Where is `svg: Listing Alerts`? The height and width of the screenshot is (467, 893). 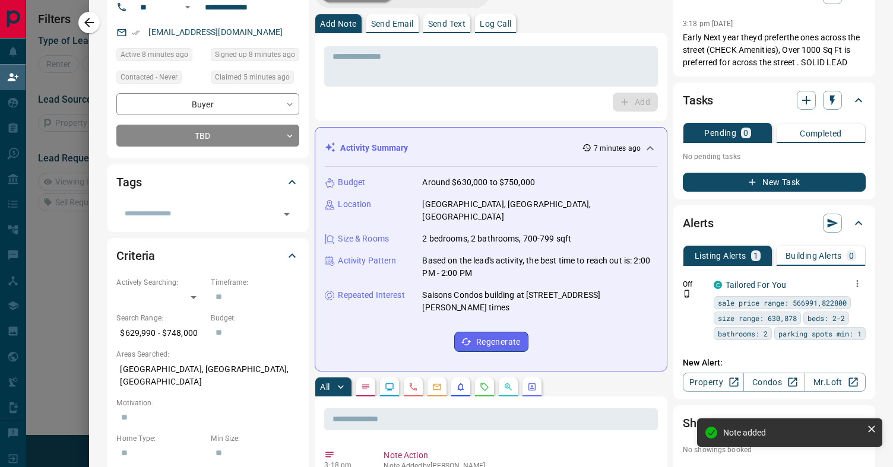 svg: Listing Alerts is located at coordinates (461, 387).